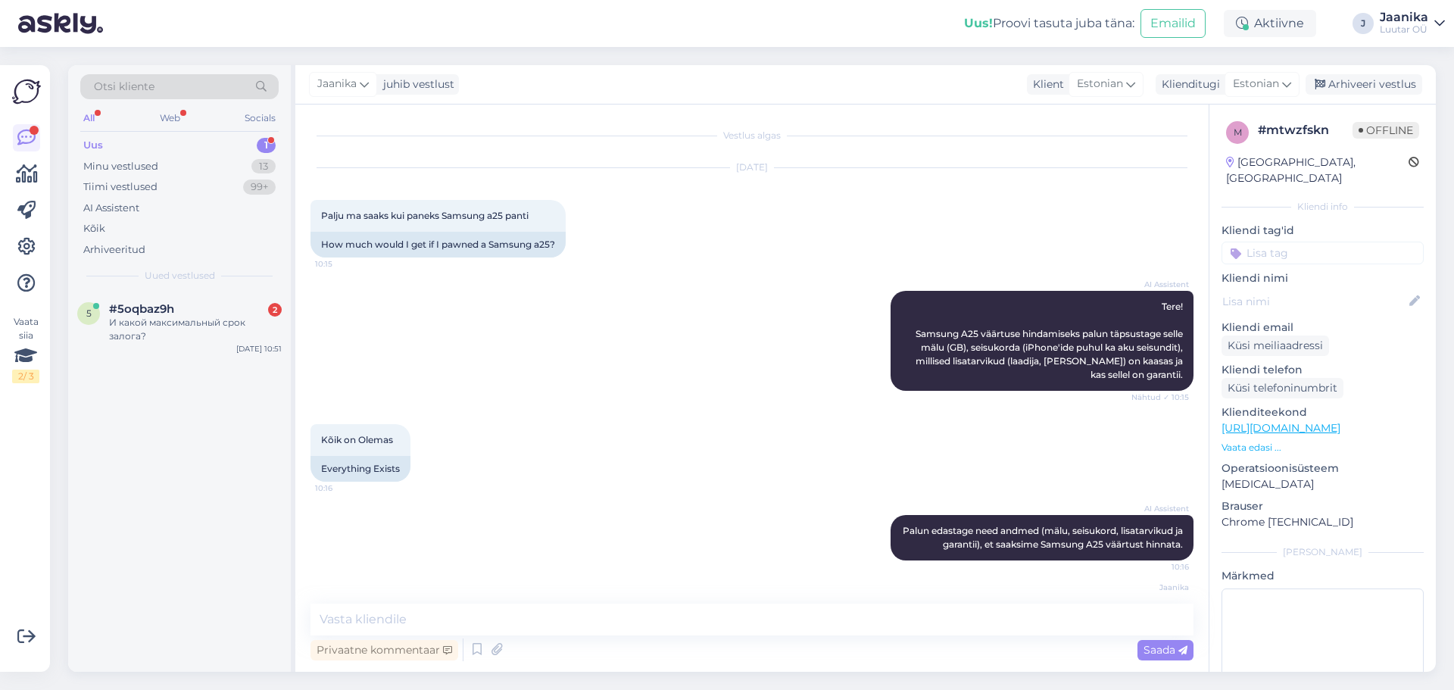 The height and width of the screenshot is (690, 1454). What do you see at coordinates (384, 650) in the screenshot?
I see `div: Privaatne kommentaar` at bounding box center [384, 650].